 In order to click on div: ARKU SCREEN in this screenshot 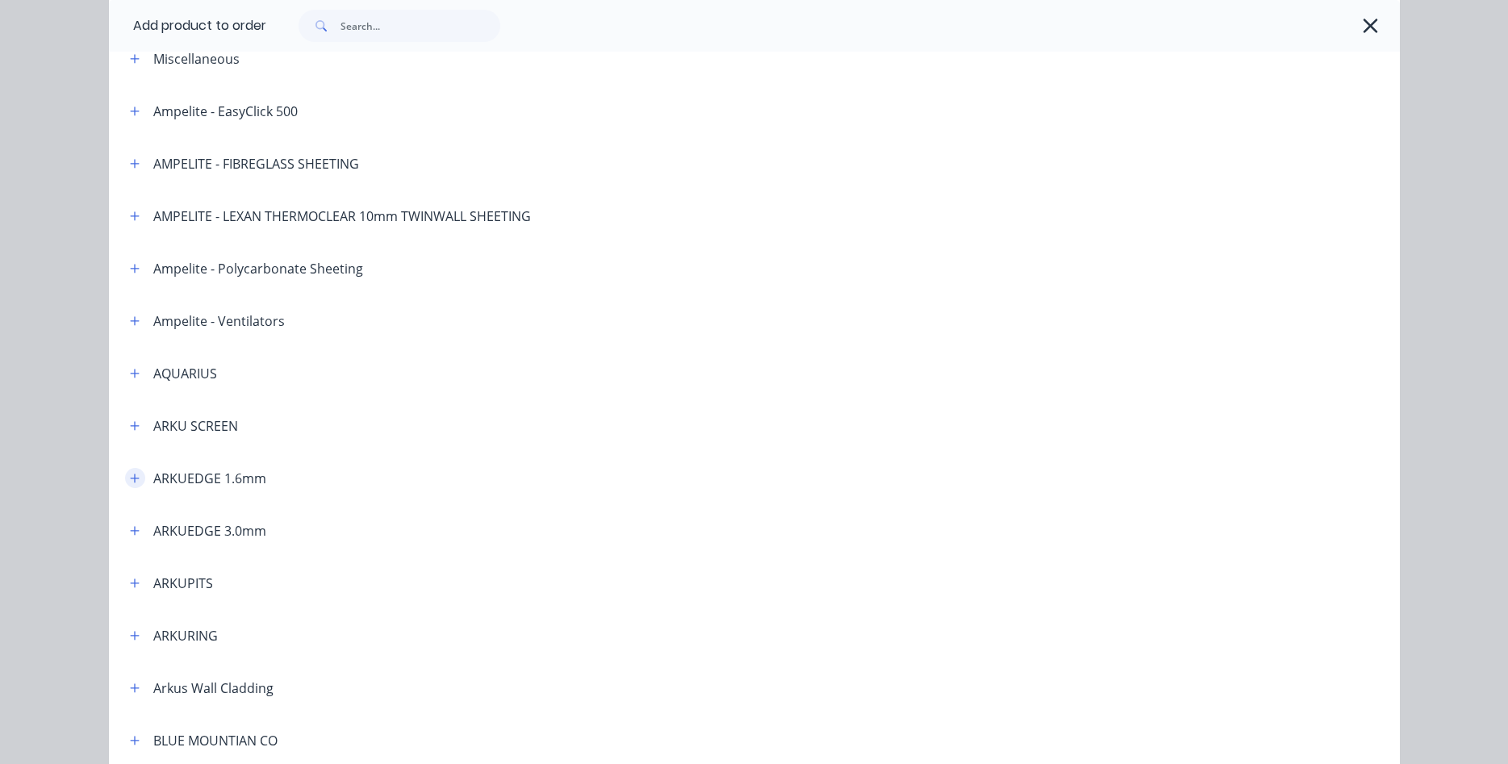, I will do `click(195, 426)`.